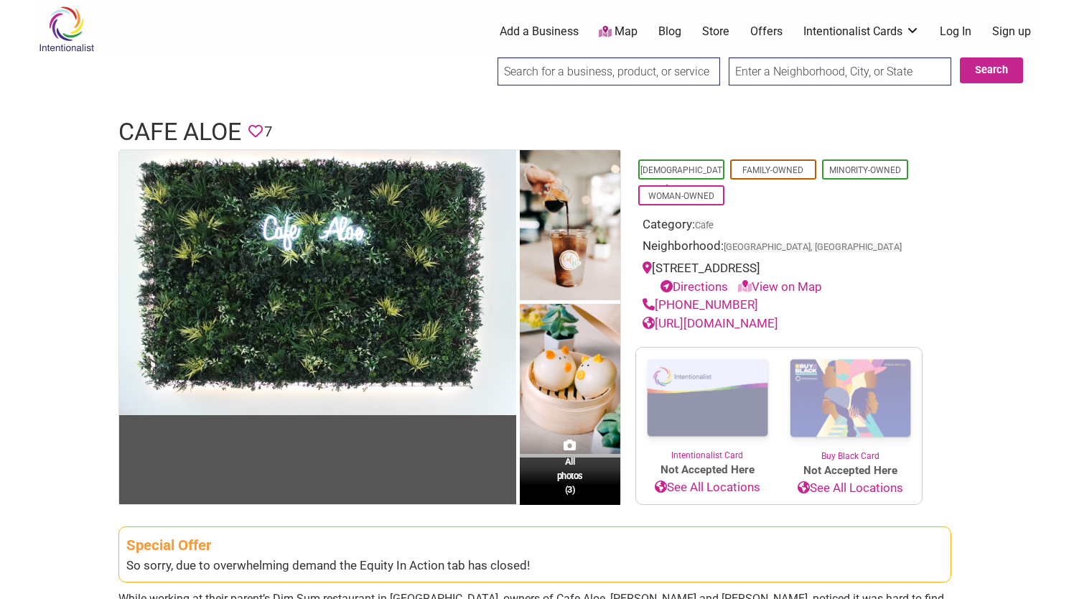 The width and height of the screenshot is (1069, 599). Describe the element at coordinates (180, 132) in the screenshot. I see `h1: Cafe Aloe` at that location.